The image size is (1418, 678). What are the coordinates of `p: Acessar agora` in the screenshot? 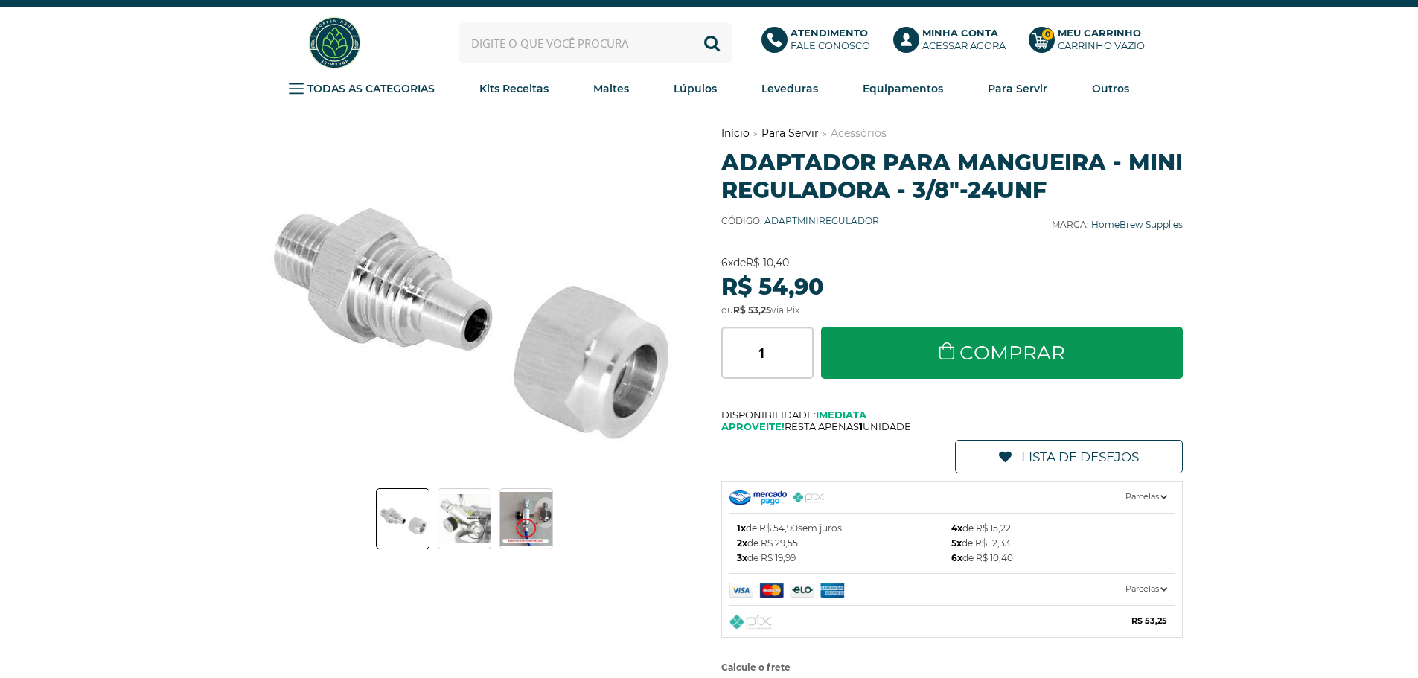 It's located at (964, 39).